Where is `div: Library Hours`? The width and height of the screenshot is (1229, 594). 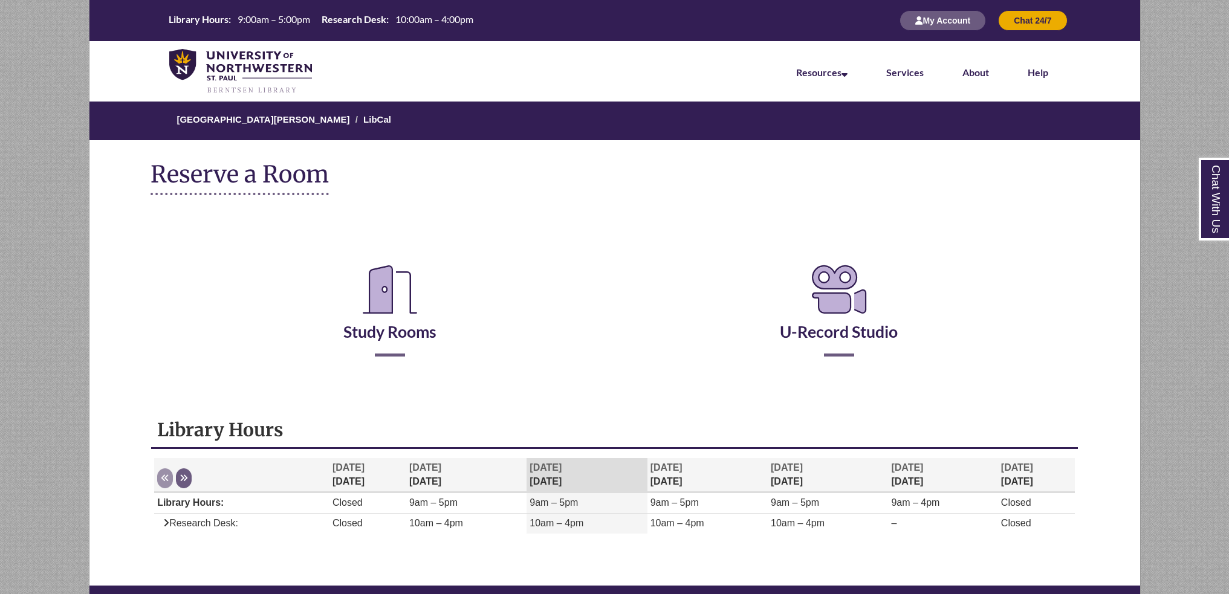 div: Library Hours is located at coordinates (614, 483).